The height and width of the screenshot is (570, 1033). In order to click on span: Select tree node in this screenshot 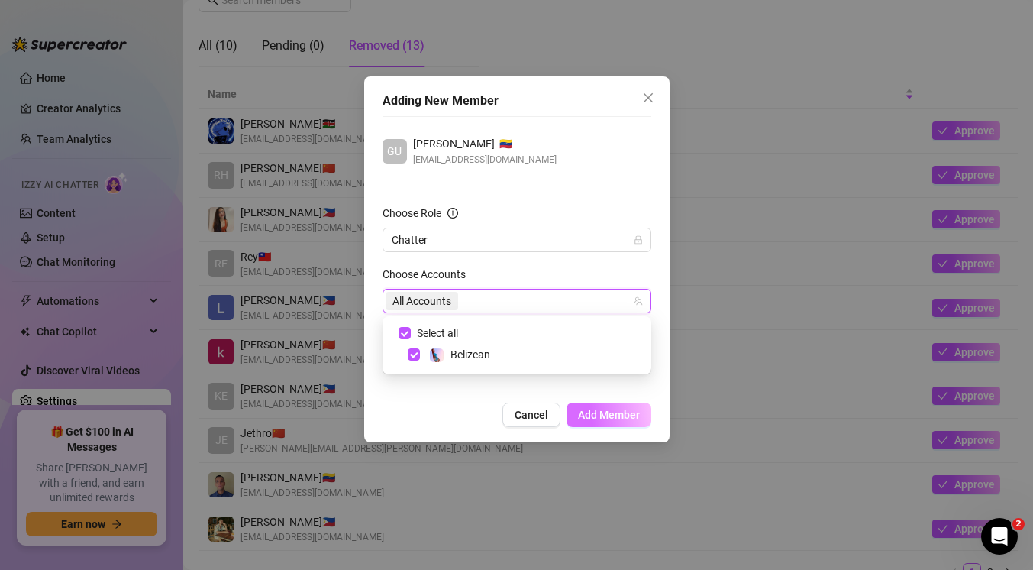, I will do `click(414, 354)`.